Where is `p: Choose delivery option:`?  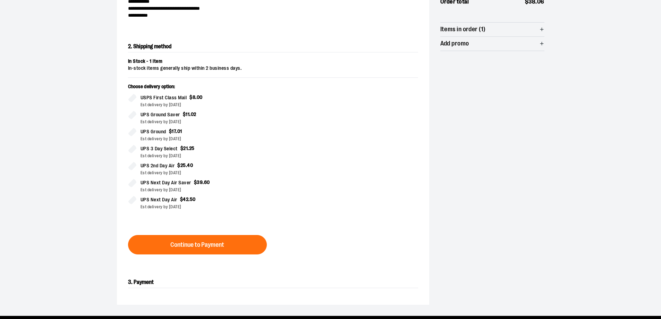
p: Choose delivery option: is located at coordinates (198, 88).